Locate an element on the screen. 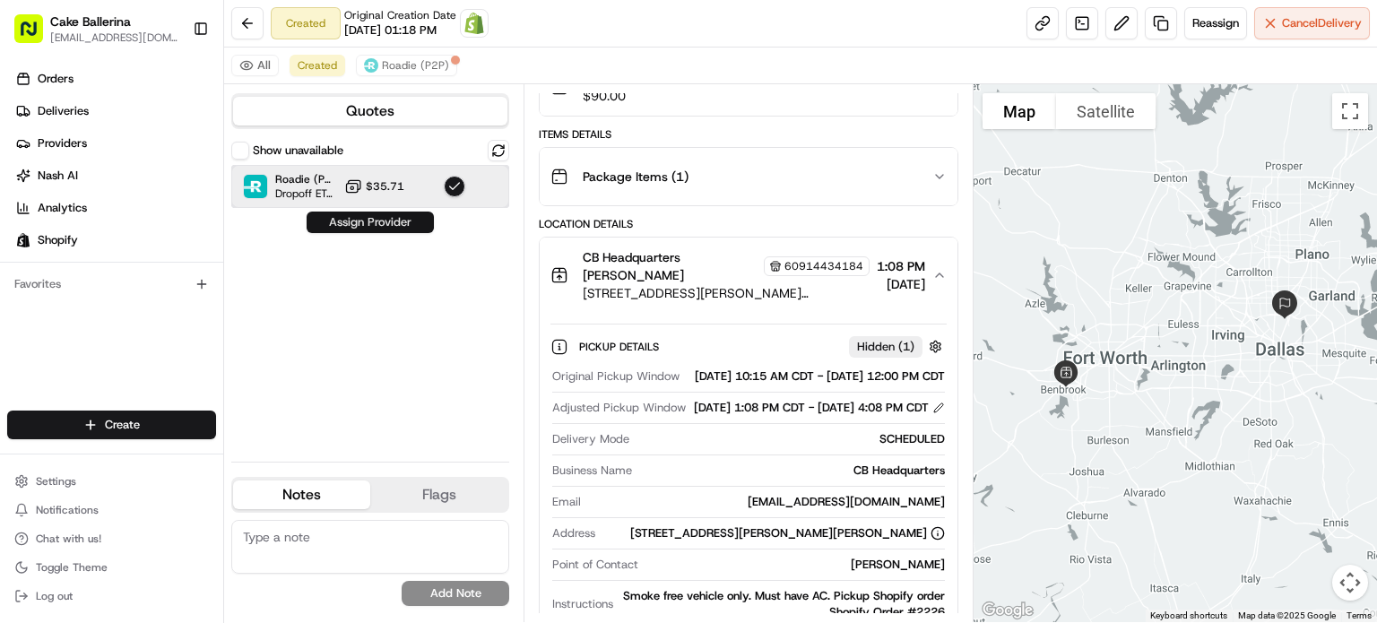  div: Past conversations is located at coordinates (66, 239).